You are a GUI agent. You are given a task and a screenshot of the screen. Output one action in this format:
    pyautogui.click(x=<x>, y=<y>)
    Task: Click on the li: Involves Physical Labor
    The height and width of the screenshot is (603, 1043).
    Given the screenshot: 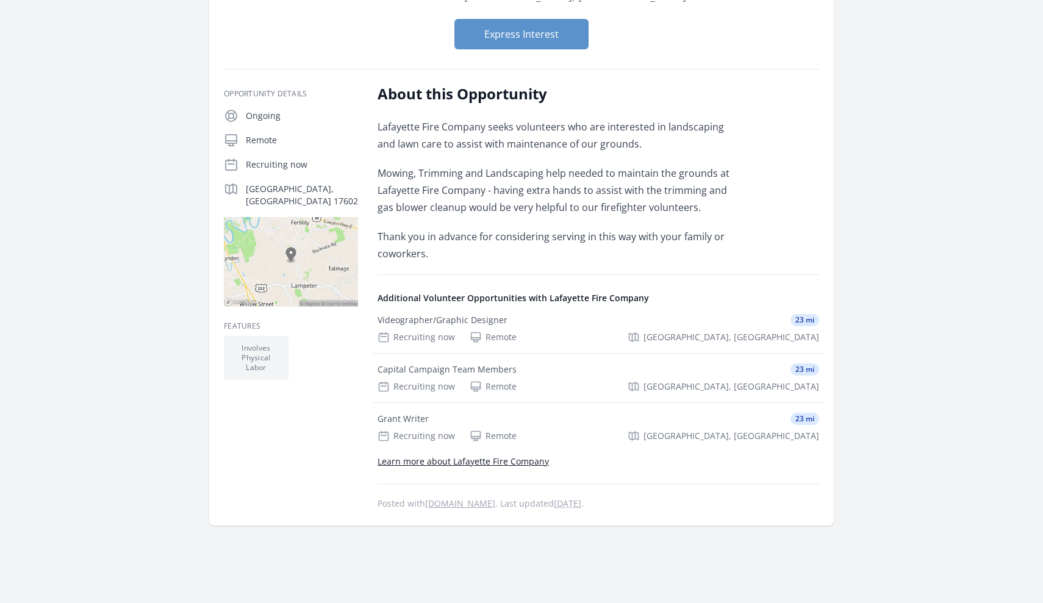 What is the action you would take?
    pyautogui.click(x=256, y=358)
    